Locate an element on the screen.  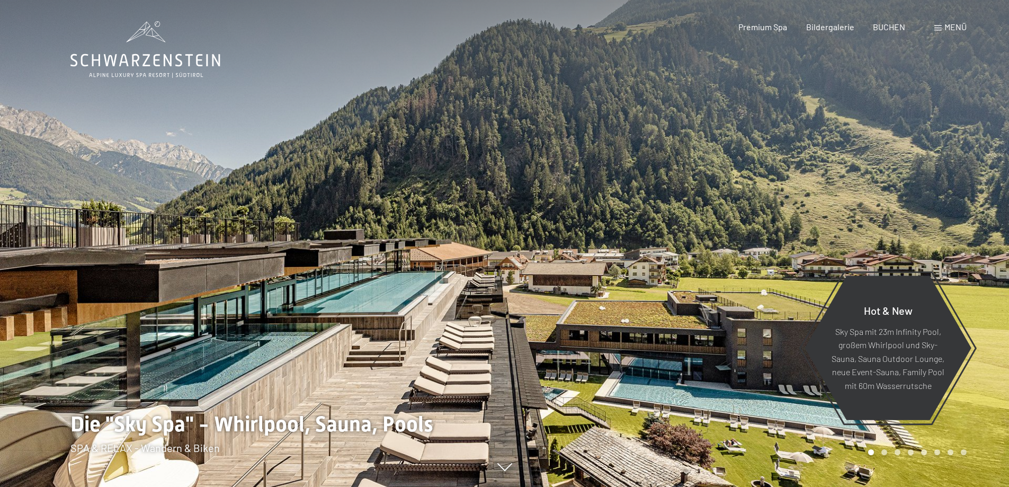
span: BUCHEN is located at coordinates (889, 26).